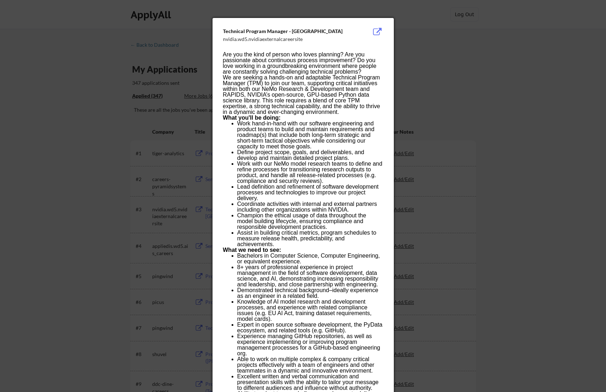 Image resolution: width=606 pixels, height=392 pixels. Describe the element at coordinates (310, 365) in the screenshot. I see `p: Able to work on multiple complex & company critical projects effectively with a team of engineers...` at that location.